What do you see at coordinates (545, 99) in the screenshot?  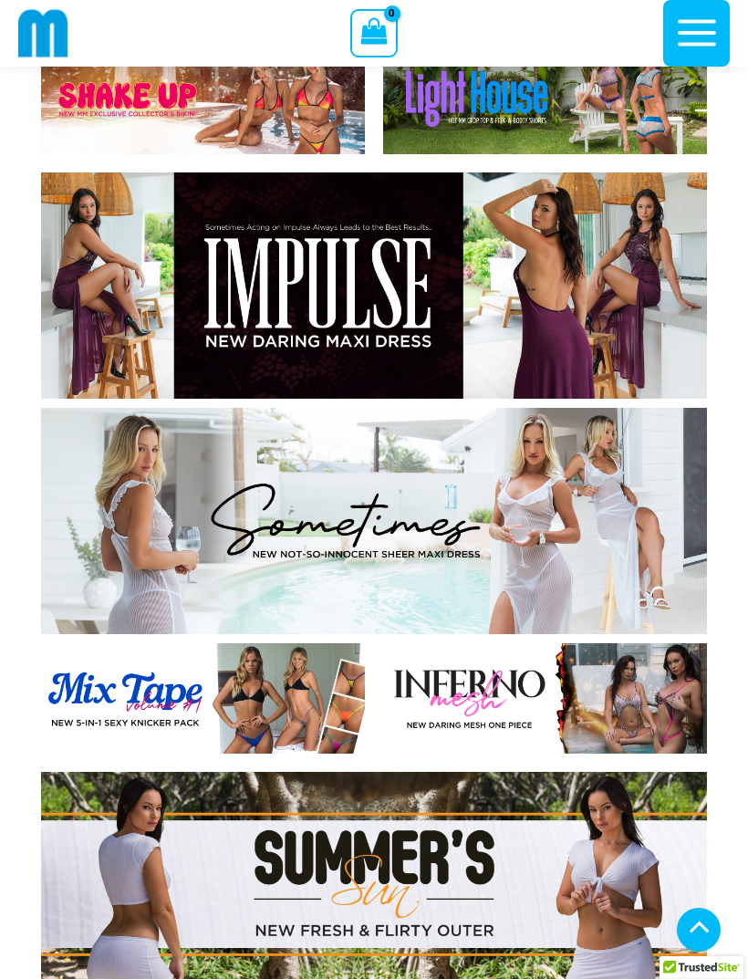 I see `img: Lighthouse Showstopper` at bounding box center [545, 99].